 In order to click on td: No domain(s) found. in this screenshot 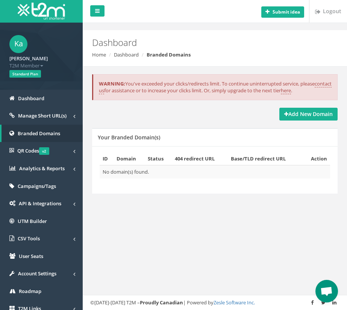, I will do `click(215, 172)`.